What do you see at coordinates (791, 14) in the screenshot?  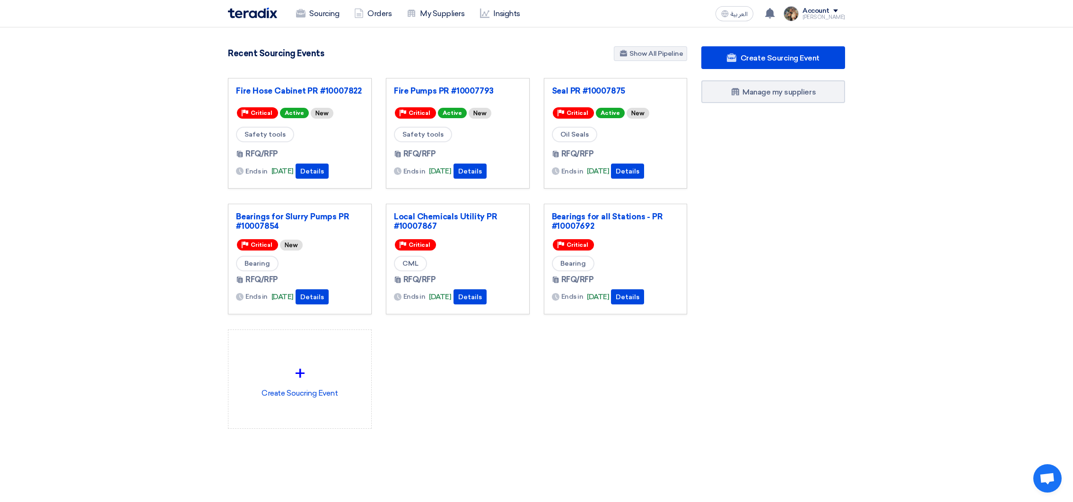 I see `img: file_1710751448746.jpg` at bounding box center [791, 14].